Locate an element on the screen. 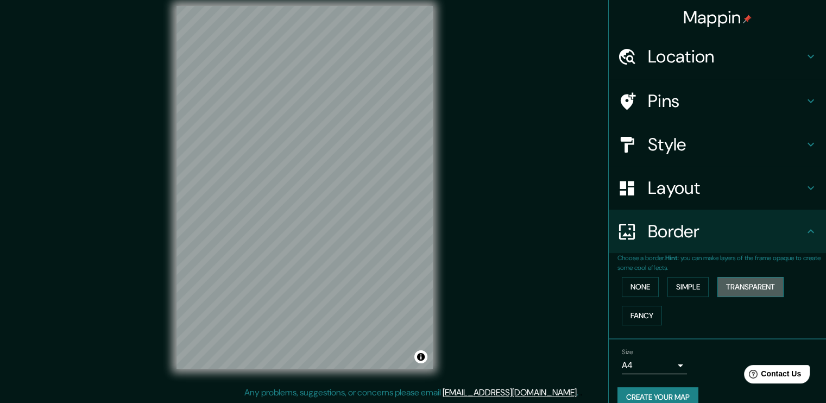 Image resolution: width=826 pixels, height=403 pixels. div: Location is located at coordinates (718, 56).